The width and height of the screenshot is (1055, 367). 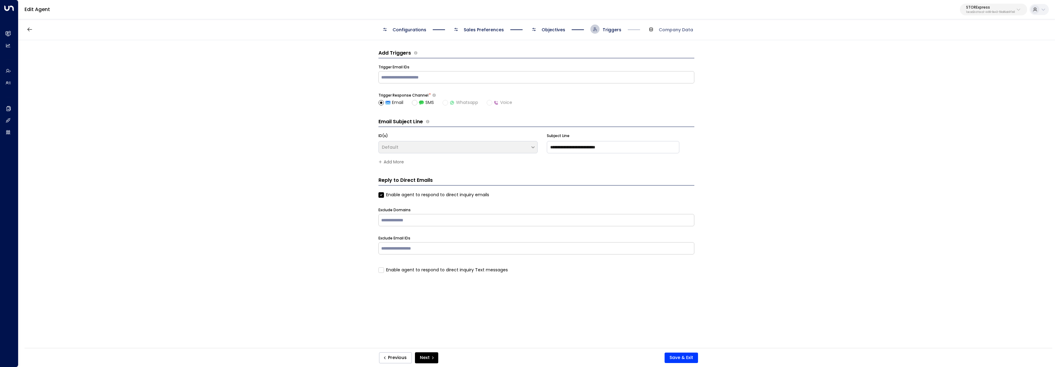 What do you see at coordinates (464, 102) in the screenshot?
I see `span: Whatsapp` at bounding box center [464, 102].